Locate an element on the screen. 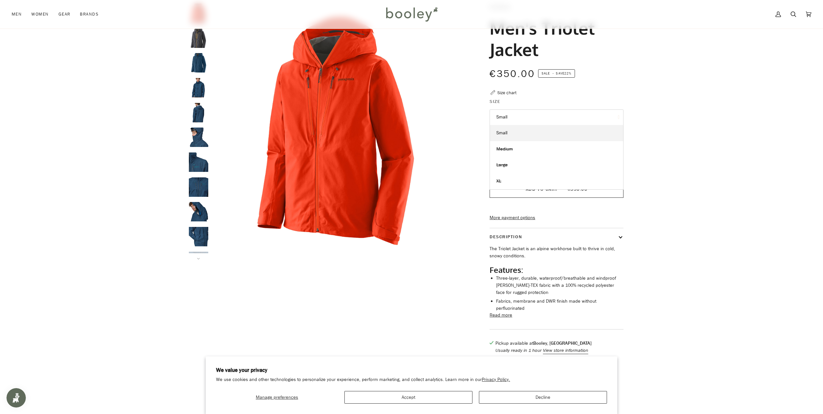 Image resolution: width=823 pixels, height=414 pixels. div: Size chart is located at coordinates (507, 93).